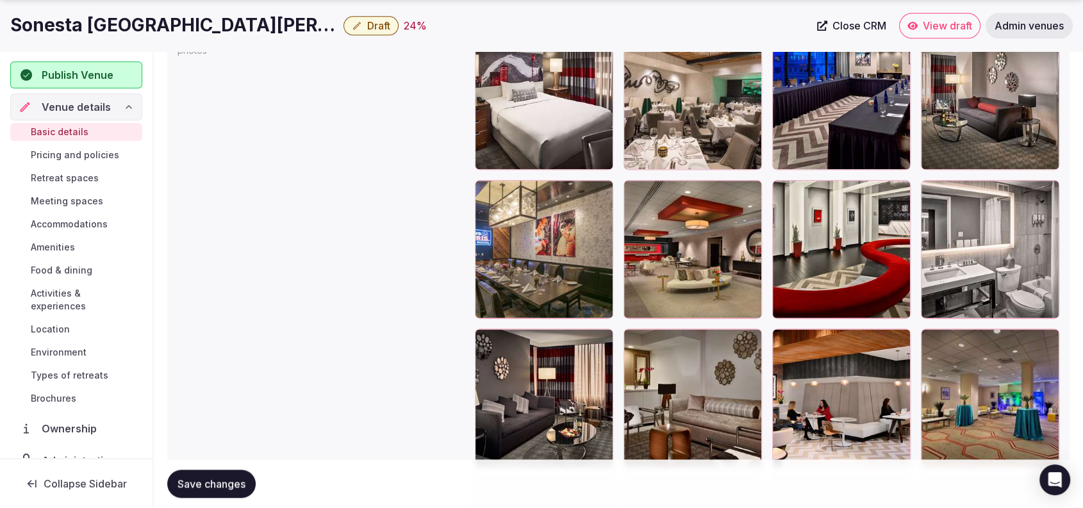  What do you see at coordinates (76, 270) in the screenshot?
I see `a: Food & dining` at bounding box center [76, 270].